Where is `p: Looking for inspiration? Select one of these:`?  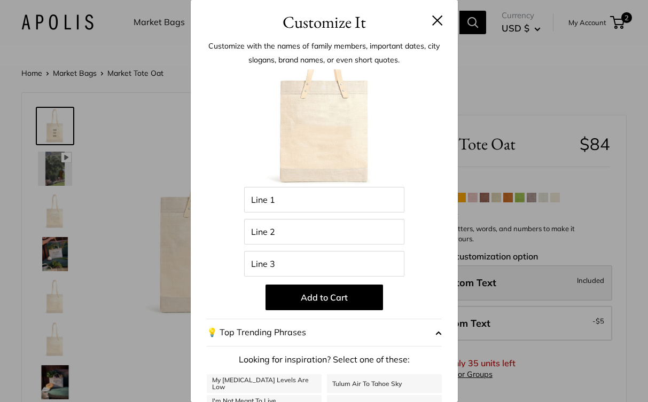 p: Looking for inspiration? Select one of these: is located at coordinates (324, 360).